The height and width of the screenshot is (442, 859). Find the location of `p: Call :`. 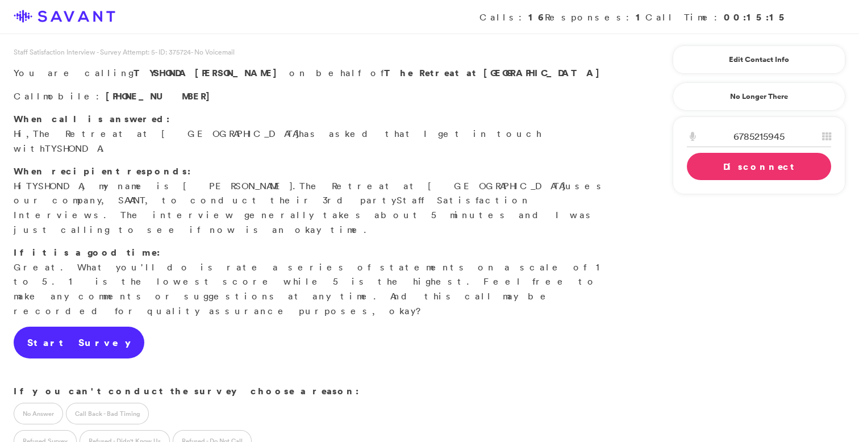

p: Call : is located at coordinates (321, 97).